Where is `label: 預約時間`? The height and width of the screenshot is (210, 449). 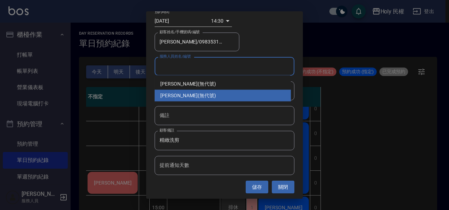 label: 預約時間 is located at coordinates (162, 11).